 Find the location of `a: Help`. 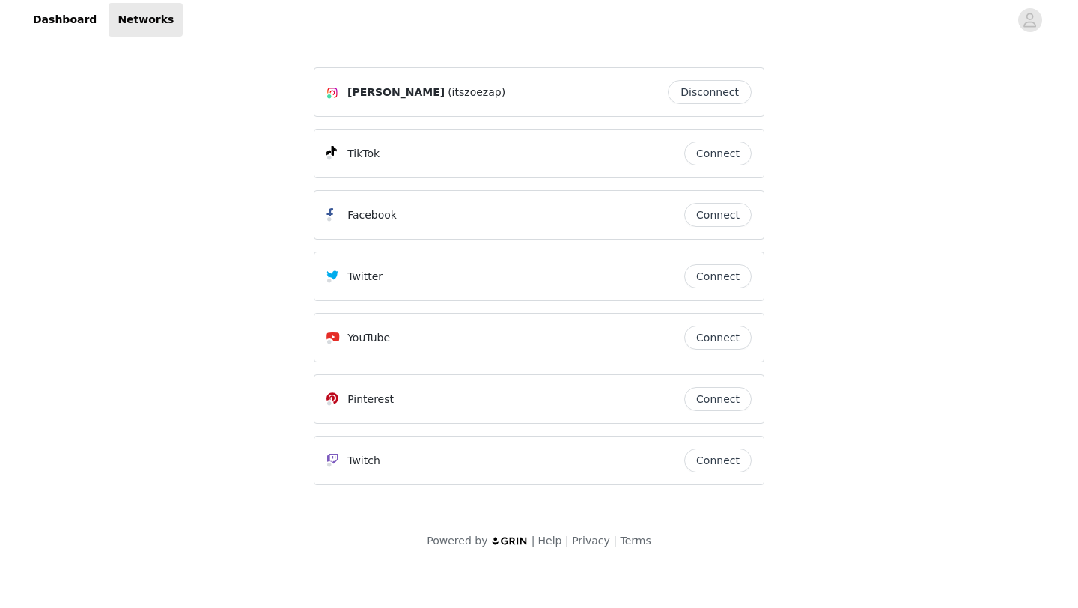

a: Help is located at coordinates (550, 540).